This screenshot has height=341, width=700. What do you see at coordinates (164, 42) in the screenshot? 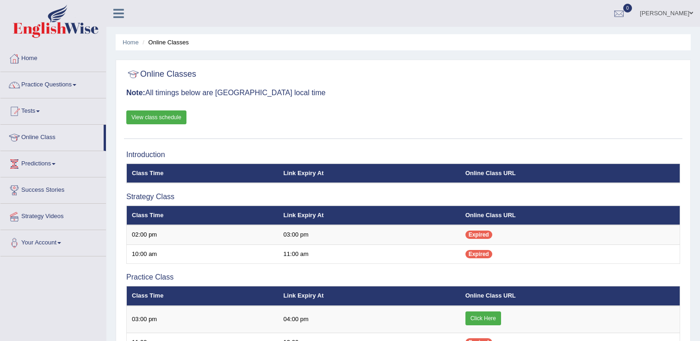
I see `li: Online Classes` at bounding box center [164, 42].